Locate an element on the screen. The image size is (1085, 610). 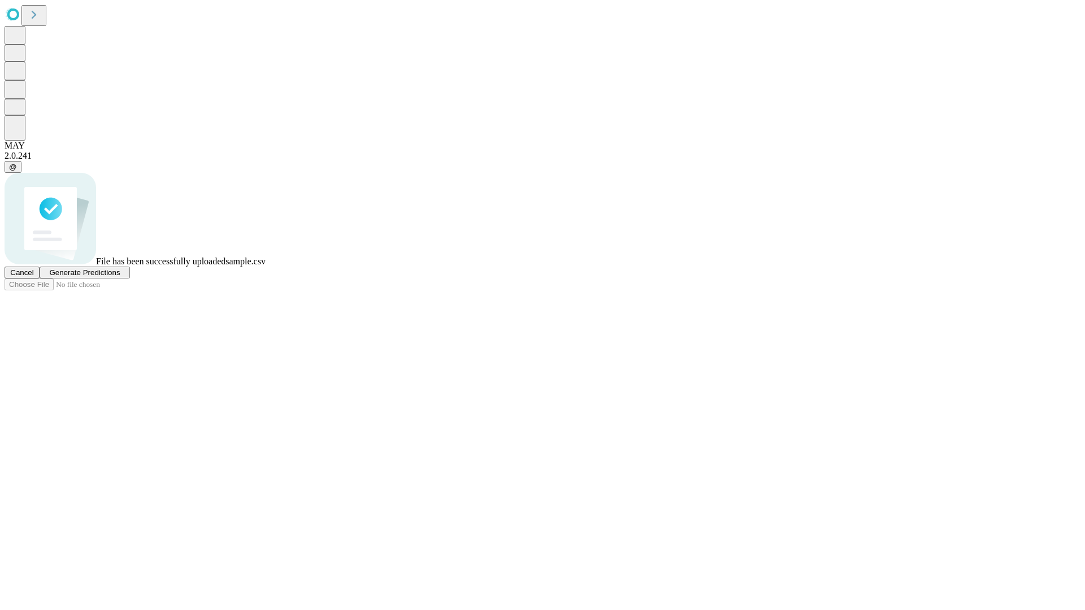
span: sample.csv is located at coordinates (245, 261).